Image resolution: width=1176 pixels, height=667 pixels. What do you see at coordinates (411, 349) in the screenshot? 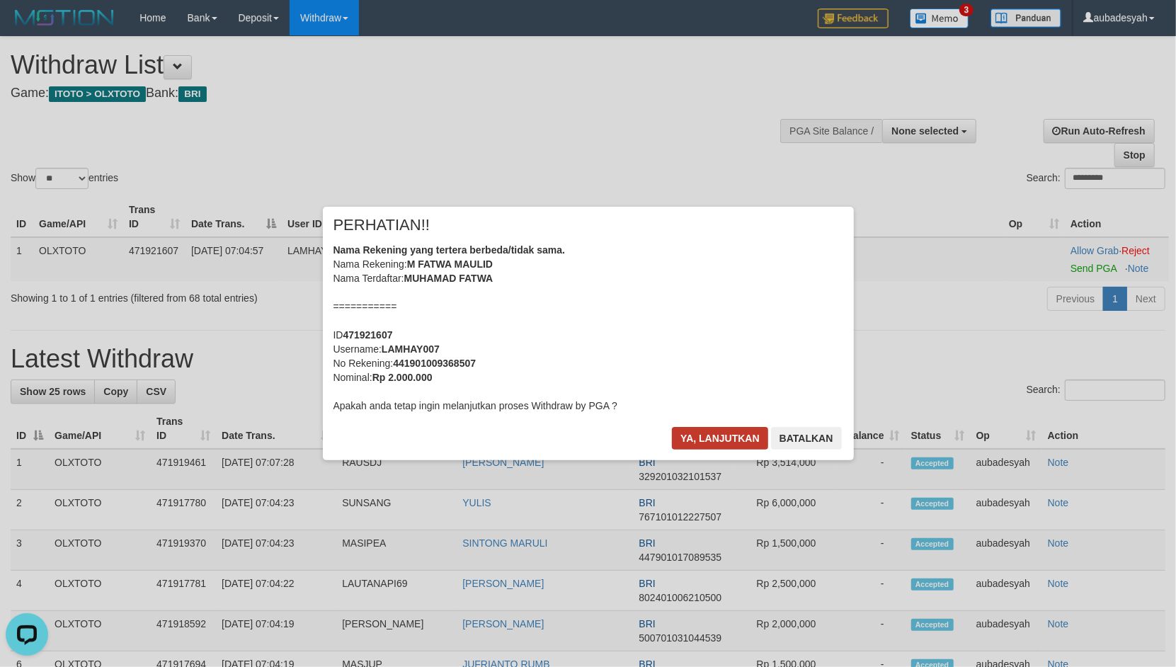
I see `b: LAMHAY007` at bounding box center [411, 349].